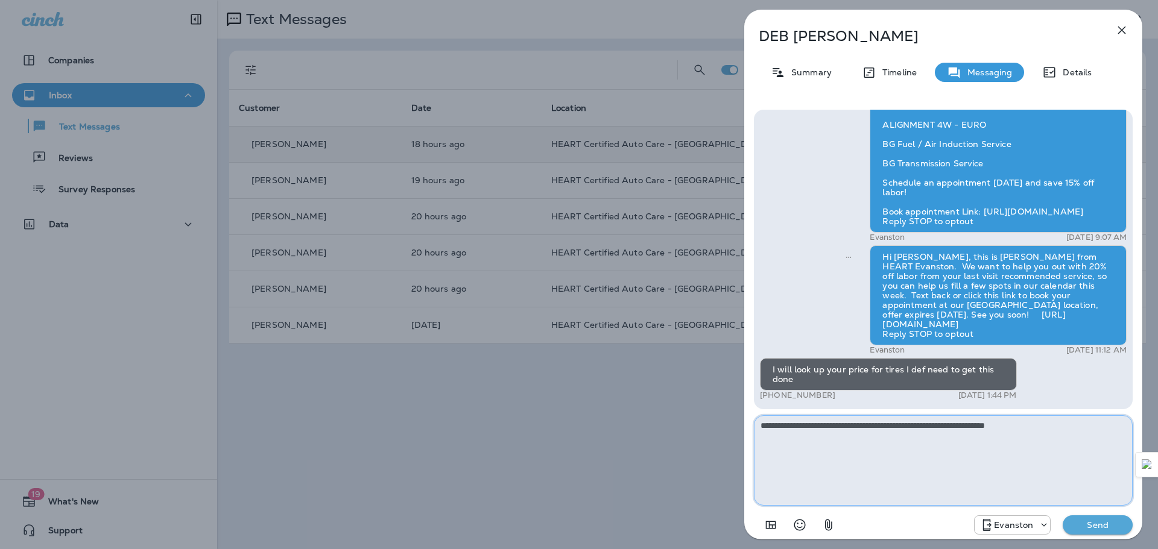 The height and width of the screenshot is (549, 1158). I want to click on button: Send, so click(1097, 525).